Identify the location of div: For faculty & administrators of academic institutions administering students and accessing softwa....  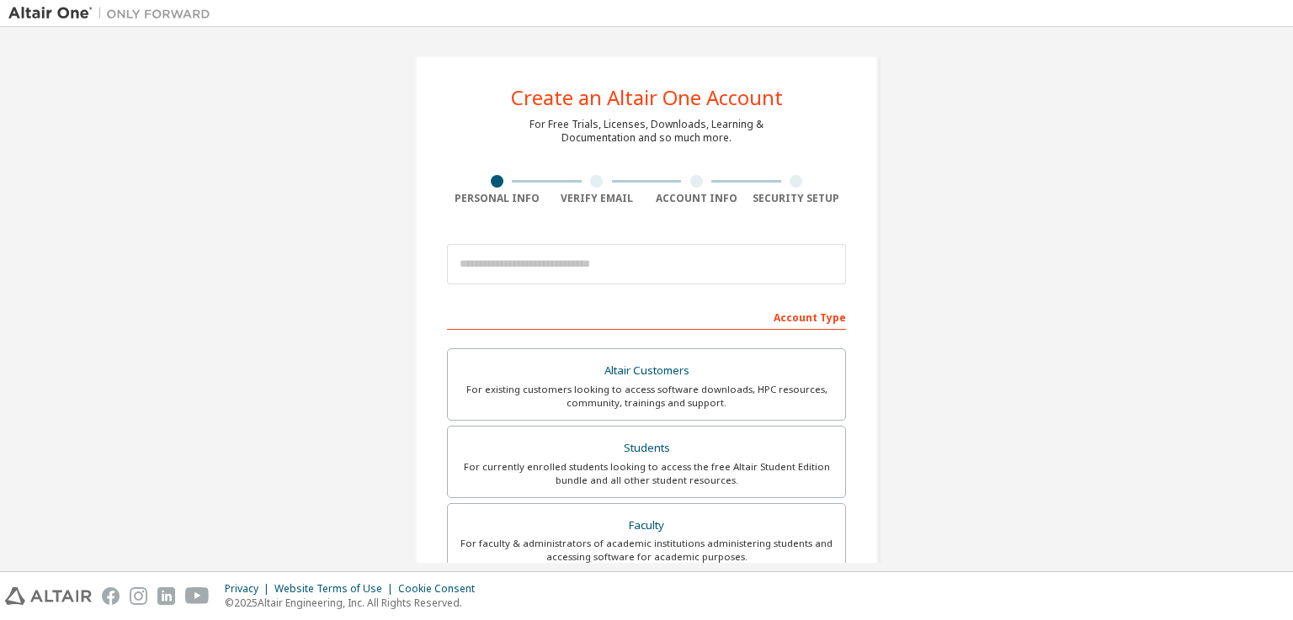
(646, 550).